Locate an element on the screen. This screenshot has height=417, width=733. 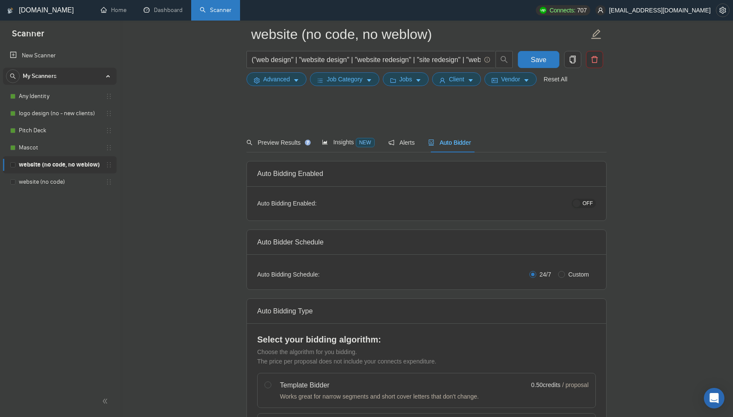
a: Mascot is located at coordinates (60, 148).